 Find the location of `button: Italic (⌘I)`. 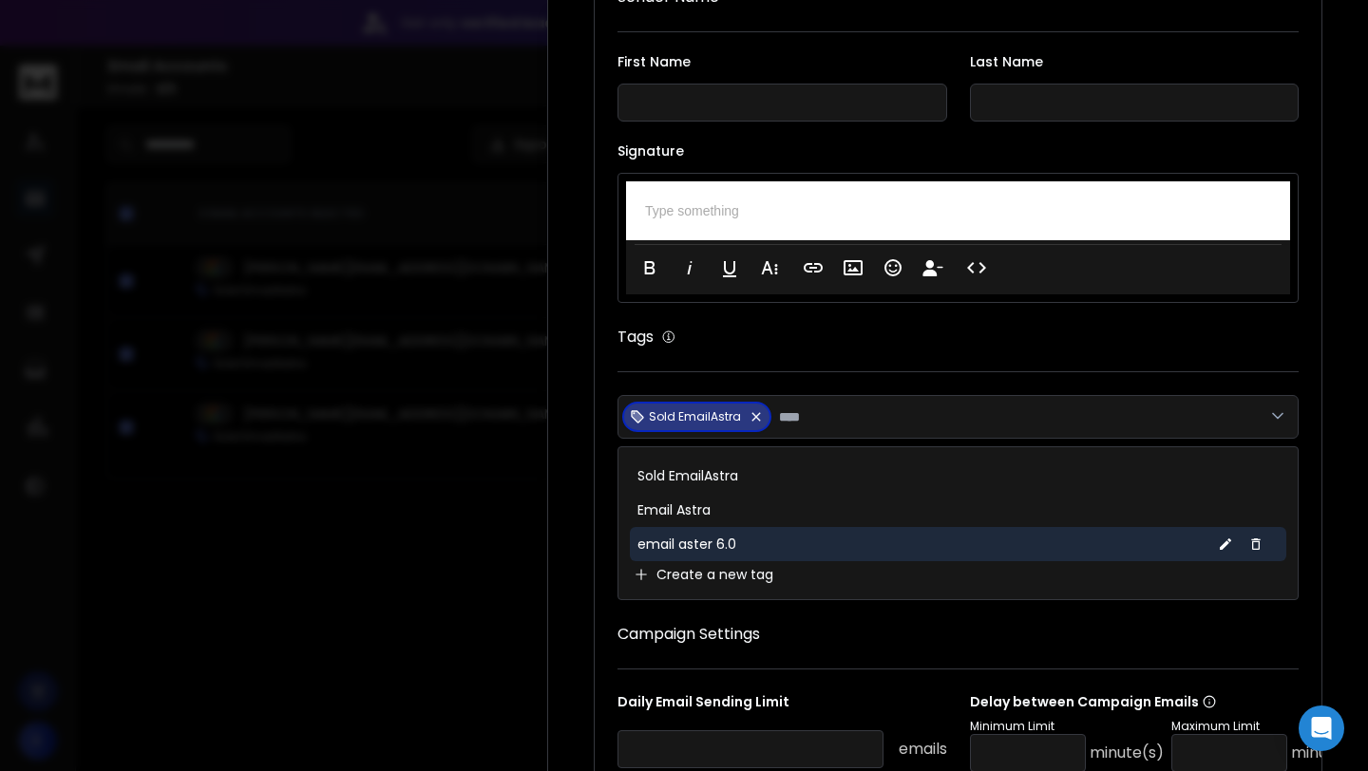

button: Italic (⌘I) is located at coordinates (690, 268).